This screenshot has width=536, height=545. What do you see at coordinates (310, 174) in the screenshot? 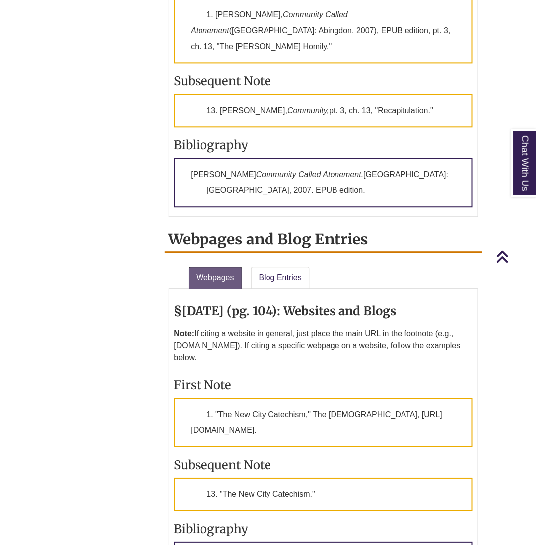
I see `em: Community Called Atonement.` at bounding box center [310, 174].